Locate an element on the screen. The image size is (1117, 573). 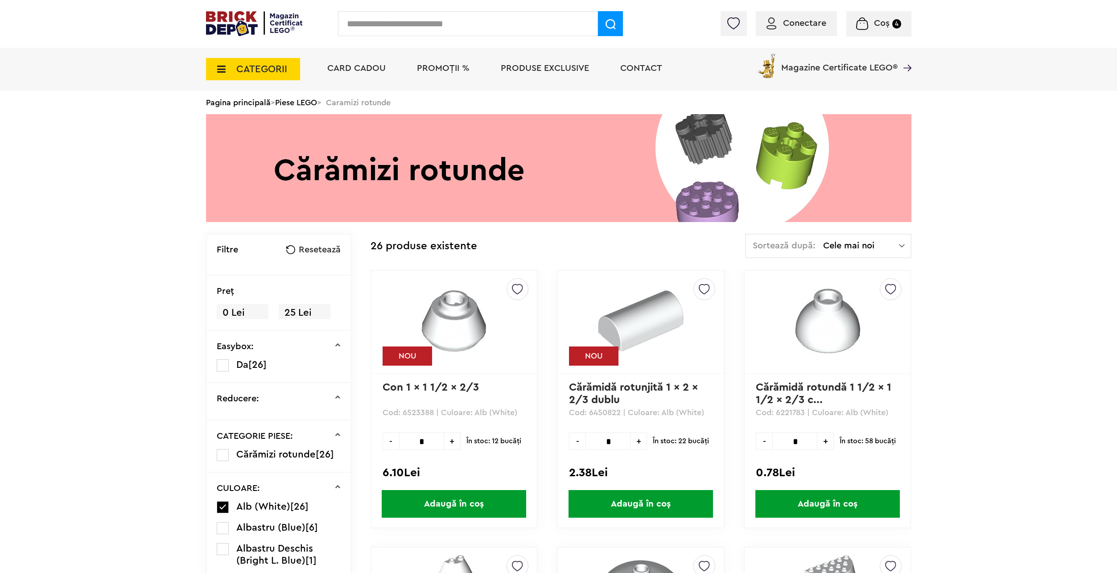
span: Coș is located at coordinates (881, 23).